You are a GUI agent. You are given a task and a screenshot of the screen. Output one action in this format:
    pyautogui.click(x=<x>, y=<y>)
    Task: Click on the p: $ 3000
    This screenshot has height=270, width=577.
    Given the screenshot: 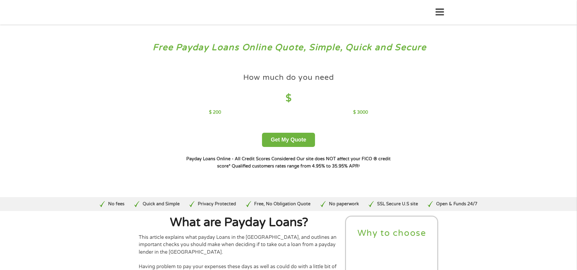 What is the action you would take?
    pyautogui.click(x=360, y=113)
    